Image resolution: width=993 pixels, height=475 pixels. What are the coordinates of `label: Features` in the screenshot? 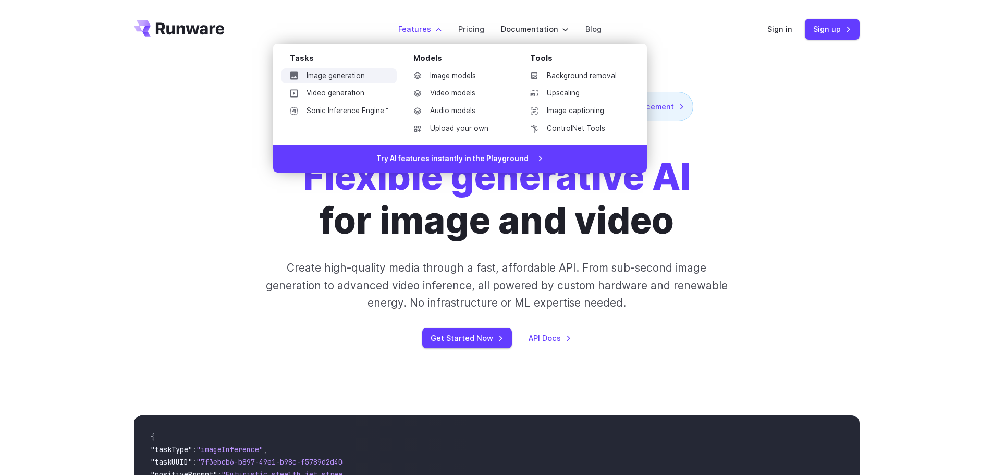 It's located at (420, 29).